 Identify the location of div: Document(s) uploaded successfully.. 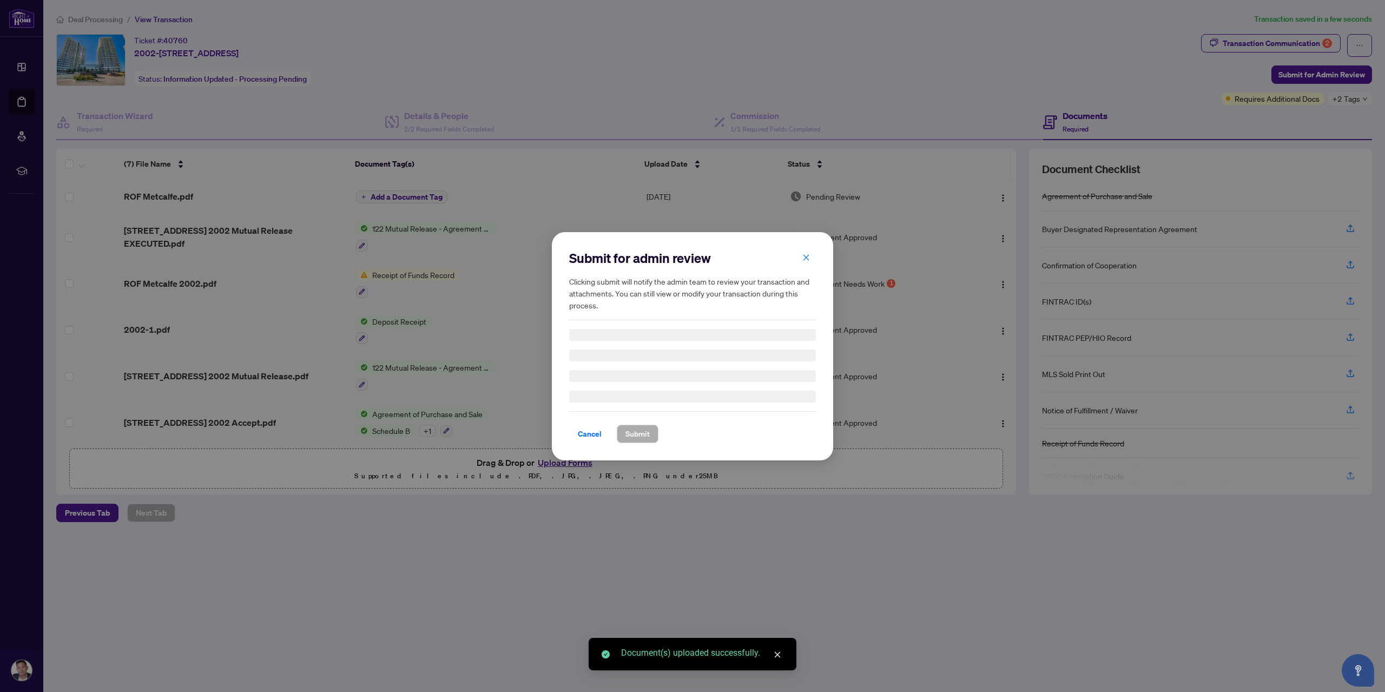
(702, 653).